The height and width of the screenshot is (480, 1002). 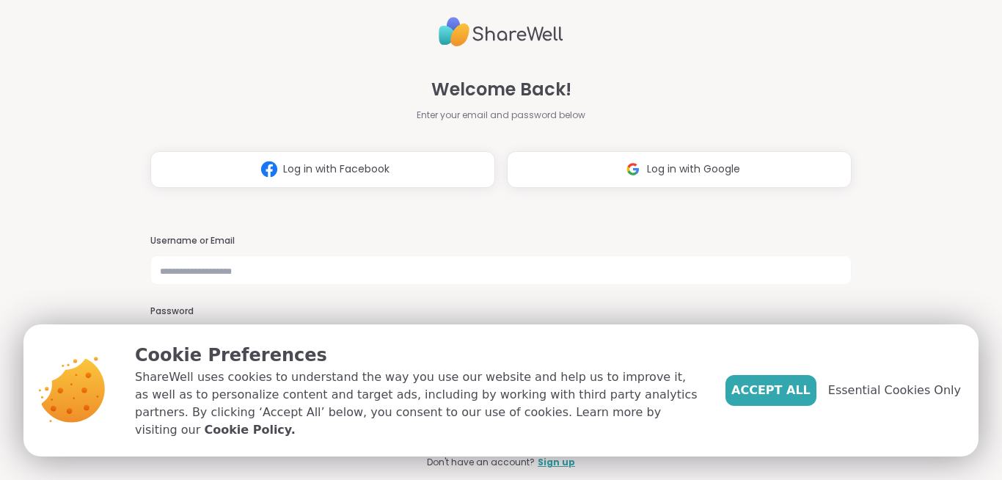 I want to click on button: Accept All, so click(x=771, y=390).